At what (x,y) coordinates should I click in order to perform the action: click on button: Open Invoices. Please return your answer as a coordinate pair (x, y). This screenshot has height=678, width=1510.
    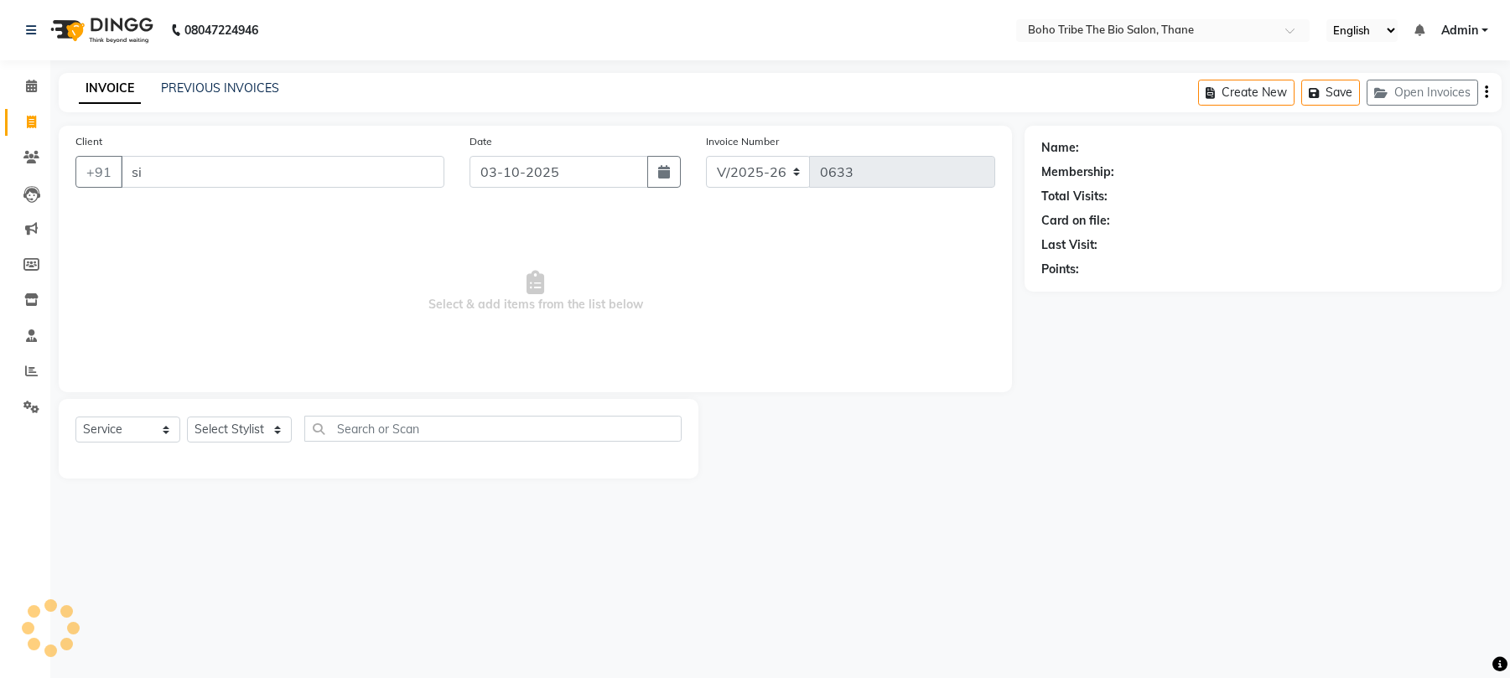
    Looking at the image, I should click on (1422, 92).